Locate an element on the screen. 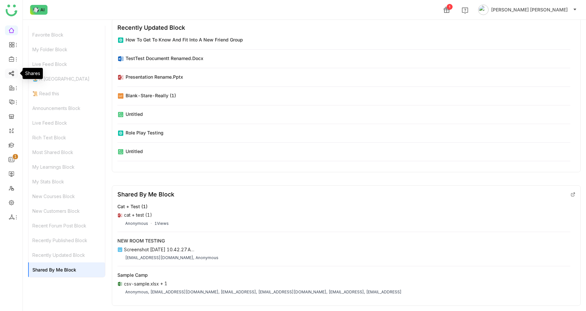  img: xlsx.svg is located at coordinates (120, 284).